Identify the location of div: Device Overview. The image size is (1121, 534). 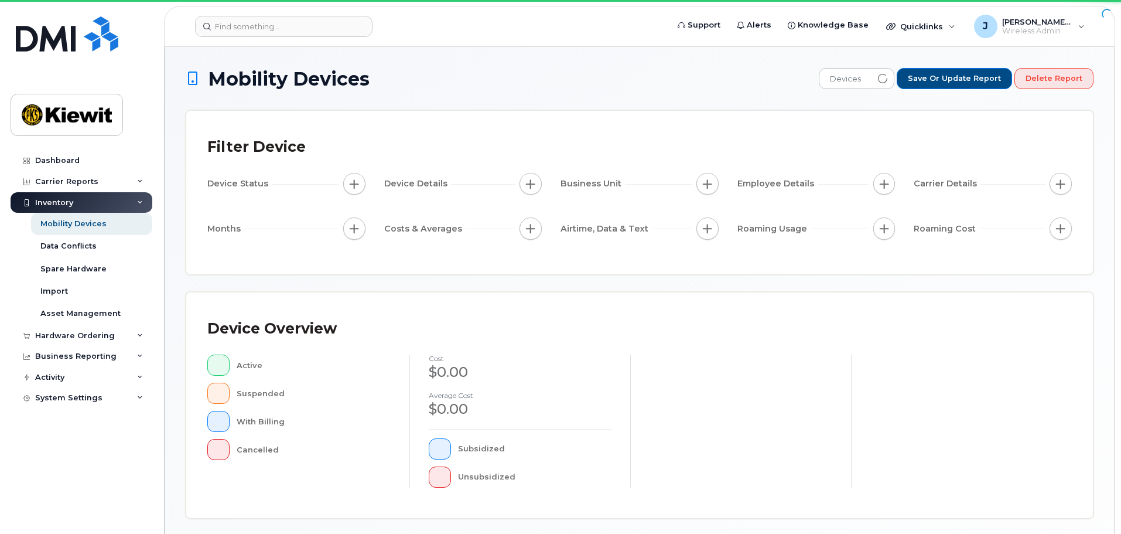
(272, 329).